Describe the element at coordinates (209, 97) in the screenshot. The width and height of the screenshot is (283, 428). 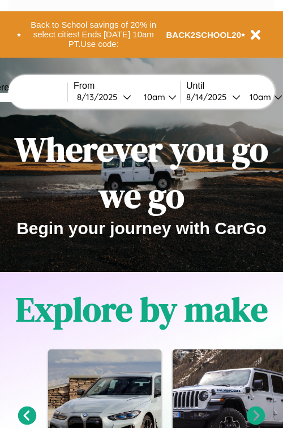
I see `div: 8 / 14 / 2025` at that location.